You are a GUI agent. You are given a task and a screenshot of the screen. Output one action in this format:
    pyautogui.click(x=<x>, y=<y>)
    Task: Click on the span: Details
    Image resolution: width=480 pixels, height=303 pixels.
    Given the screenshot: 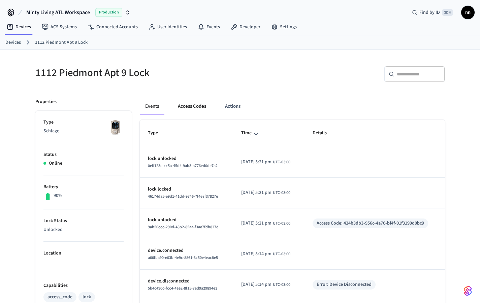 What is the action you would take?
    pyautogui.click(x=324, y=133)
    